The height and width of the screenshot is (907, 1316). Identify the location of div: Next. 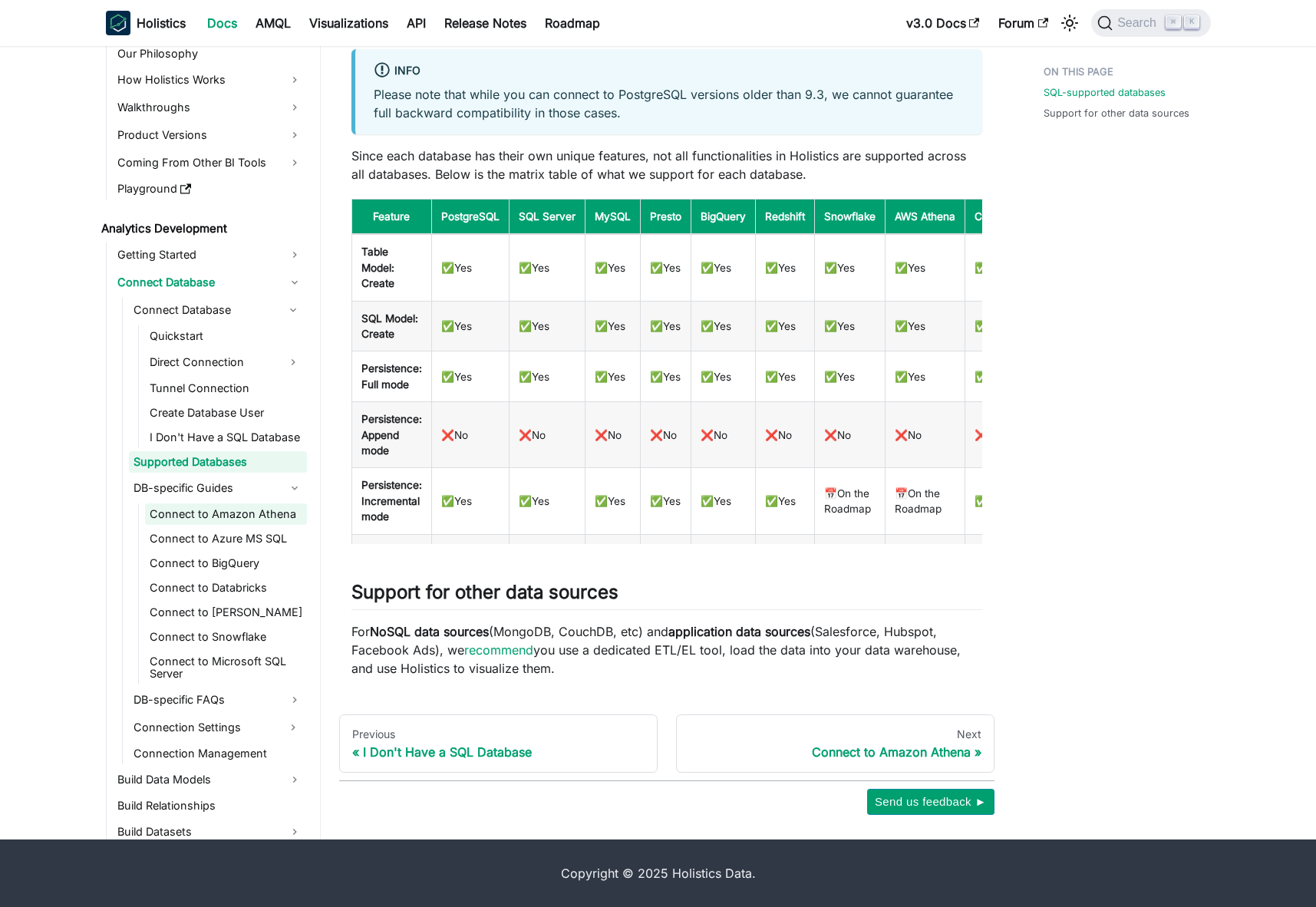
(835, 735).